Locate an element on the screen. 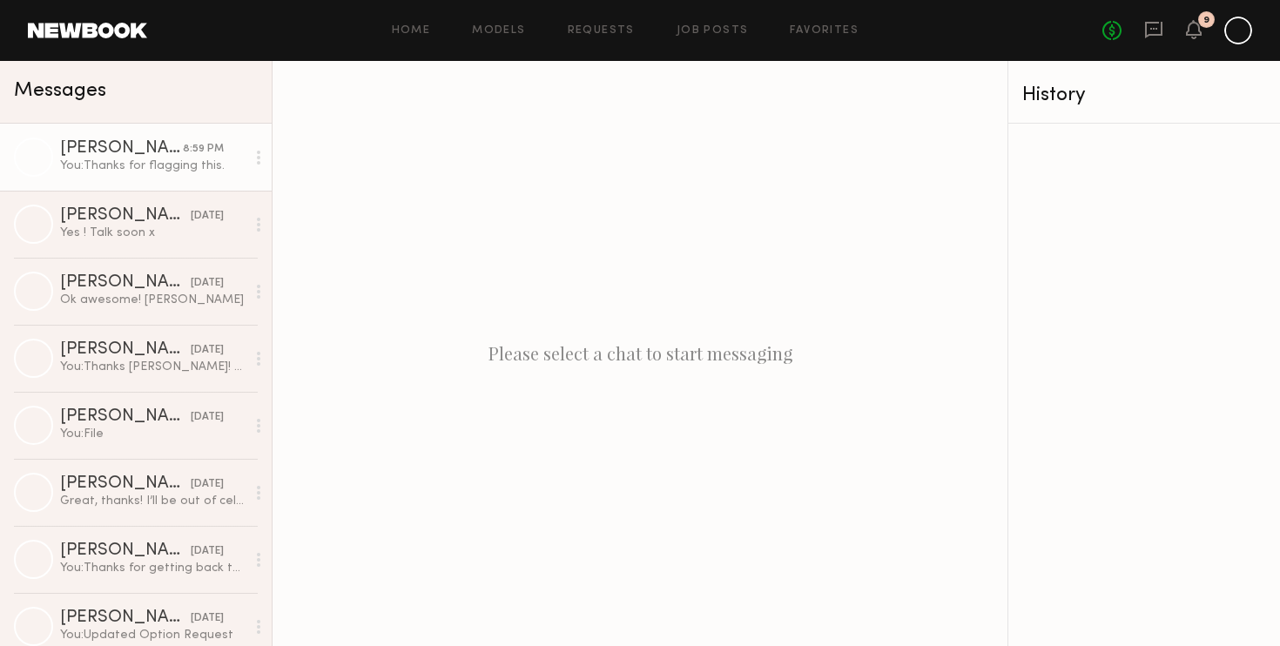 The width and height of the screenshot is (1280, 646). div: 8:59 PM is located at coordinates (203, 149).